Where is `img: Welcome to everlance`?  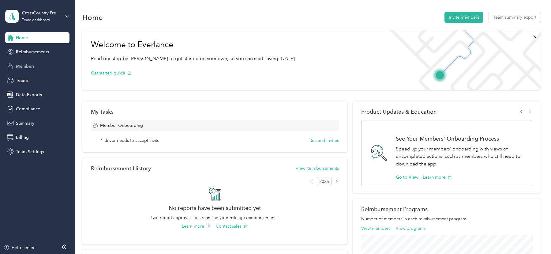 img: Welcome to everlance is located at coordinates (462, 60).